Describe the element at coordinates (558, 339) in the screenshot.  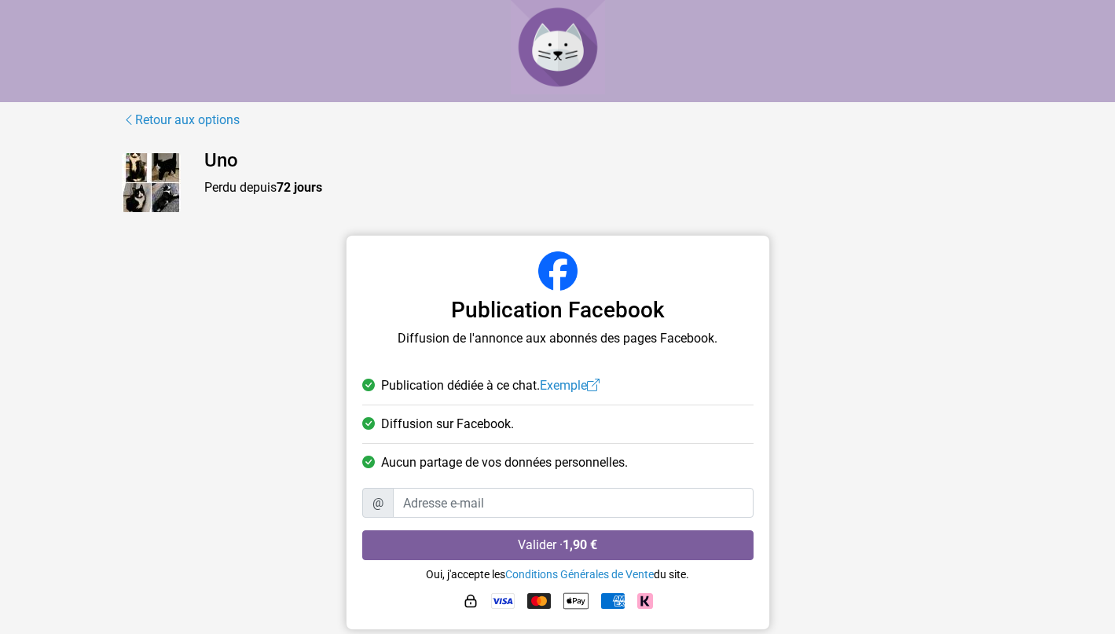
I see `p: Diffusion de l'annonce aux abonnés des pages Facebook.` at that location.